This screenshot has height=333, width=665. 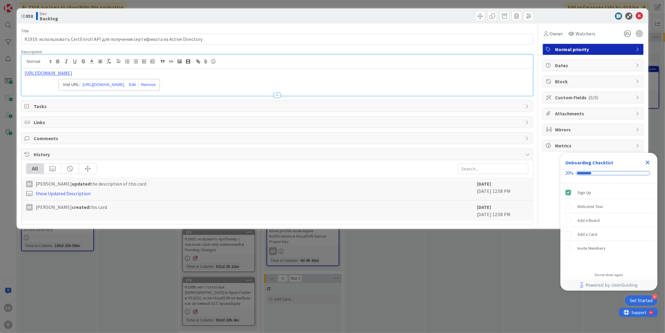 What do you see at coordinates (608, 234) in the screenshot?
I see `div: Add a Card is incomplete.` at bounding box center [608, 234].